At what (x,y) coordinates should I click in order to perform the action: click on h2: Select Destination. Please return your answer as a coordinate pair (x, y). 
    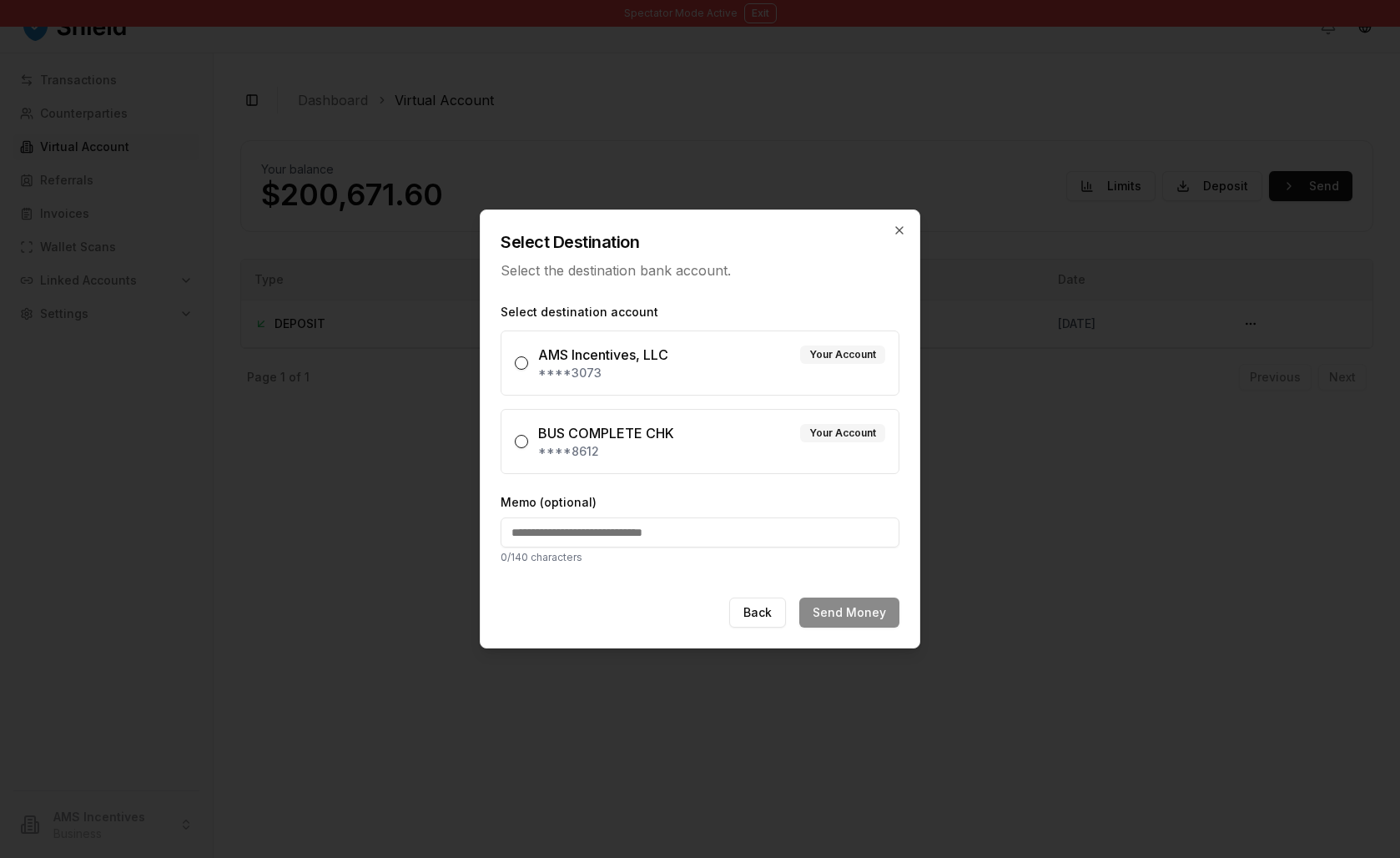
    Looking at the image, I should click on (700, 242).